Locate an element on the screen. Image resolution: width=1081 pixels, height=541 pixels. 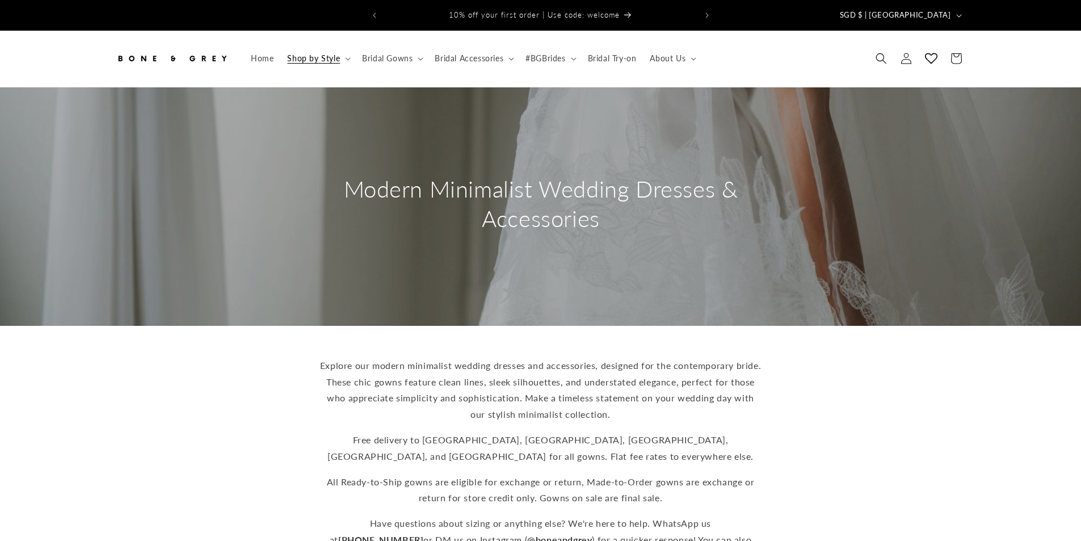
span: Bridal Accessories is located at coordinates (469, 58).